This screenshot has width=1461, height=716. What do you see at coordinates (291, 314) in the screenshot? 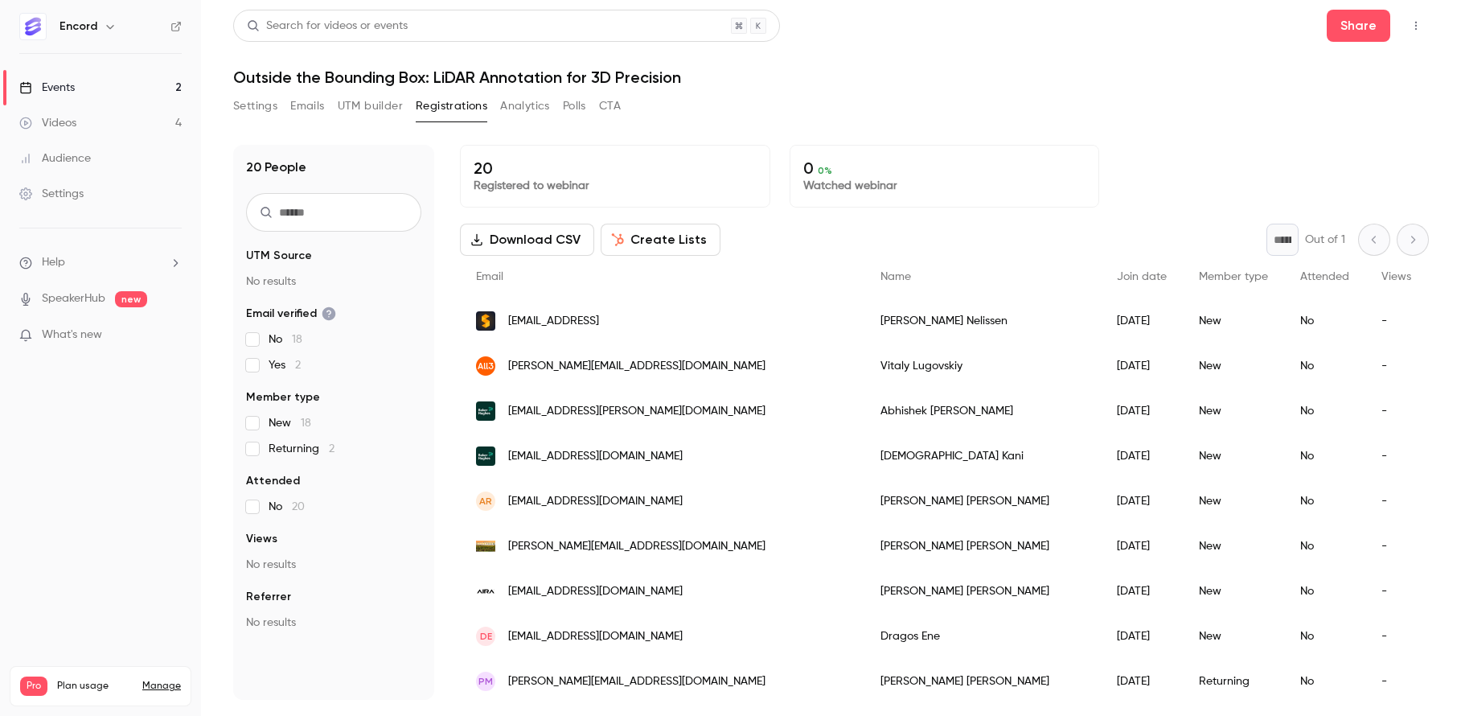
I see `span: Email verified` at bounding box center [291, 314].